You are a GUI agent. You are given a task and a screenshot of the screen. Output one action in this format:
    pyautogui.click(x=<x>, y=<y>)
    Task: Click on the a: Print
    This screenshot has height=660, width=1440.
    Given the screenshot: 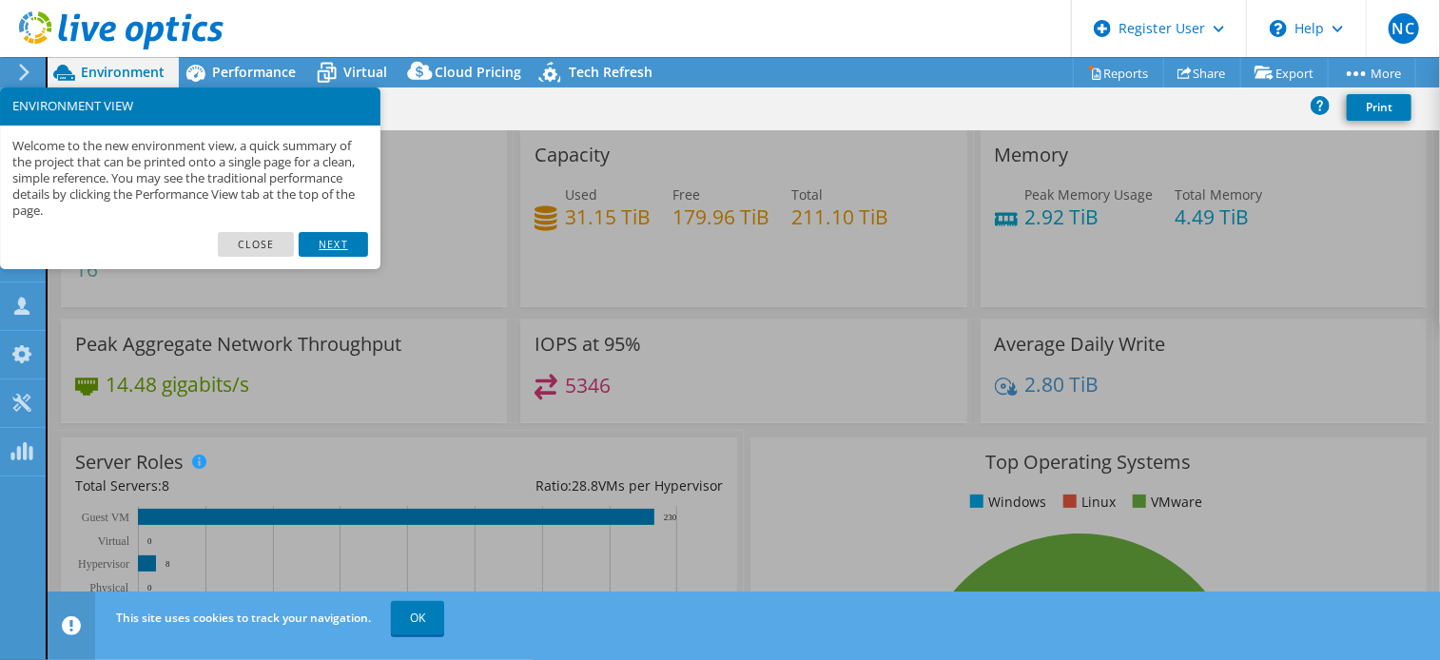 What is the action you would take?
    pyautogui.click(x=1379, y=107)
    